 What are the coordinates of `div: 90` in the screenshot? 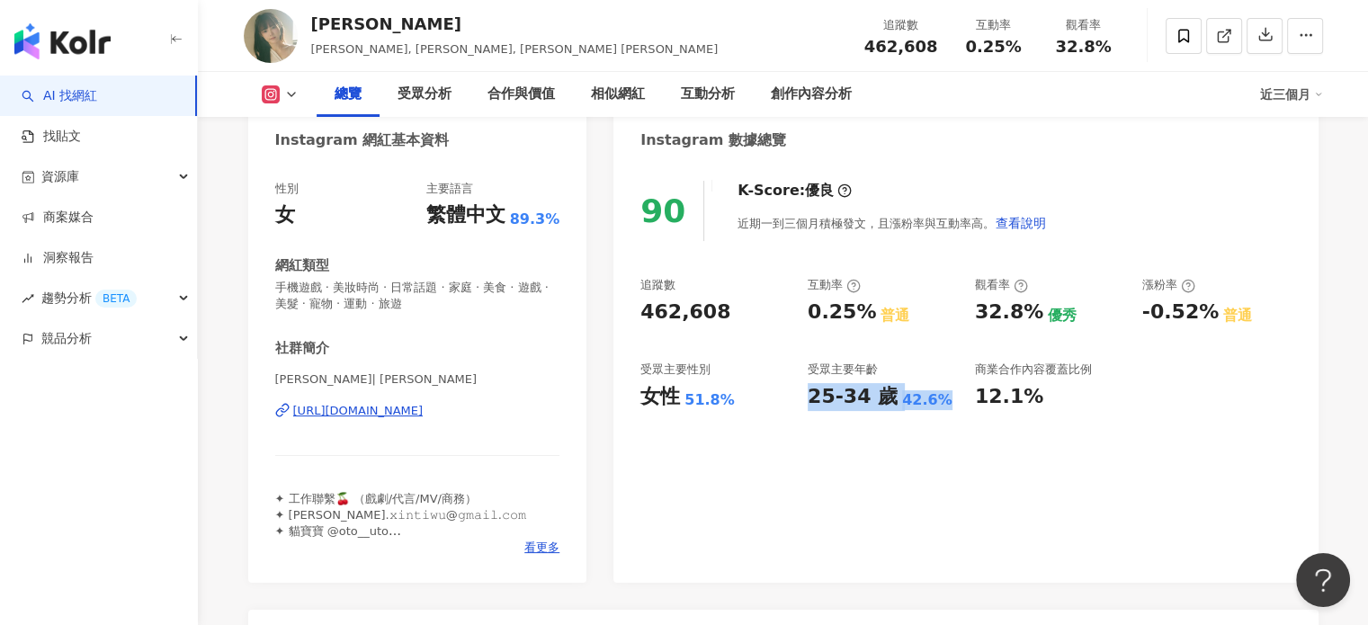 It's located at (663, 211).